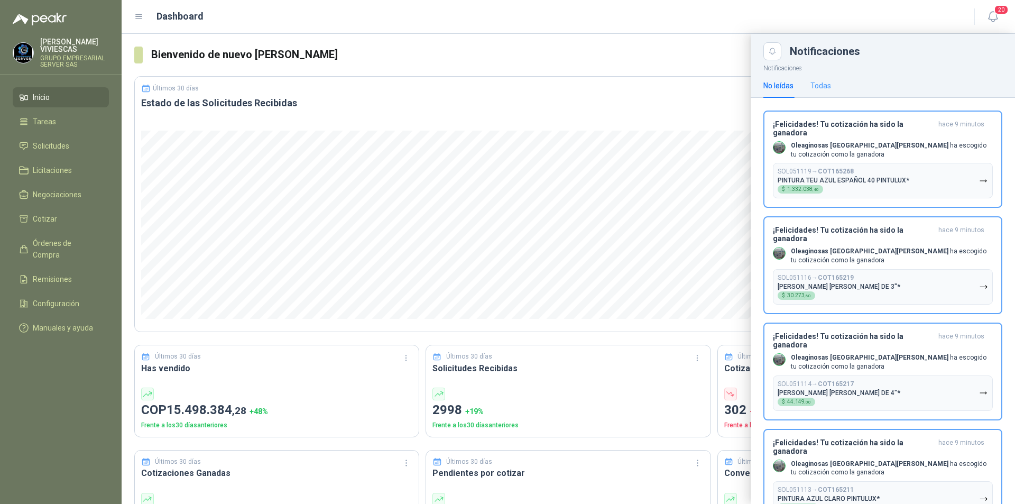  Describe the element at coordinates (61, 219) in the screenshot. I see `a: Cotizar` at that location.